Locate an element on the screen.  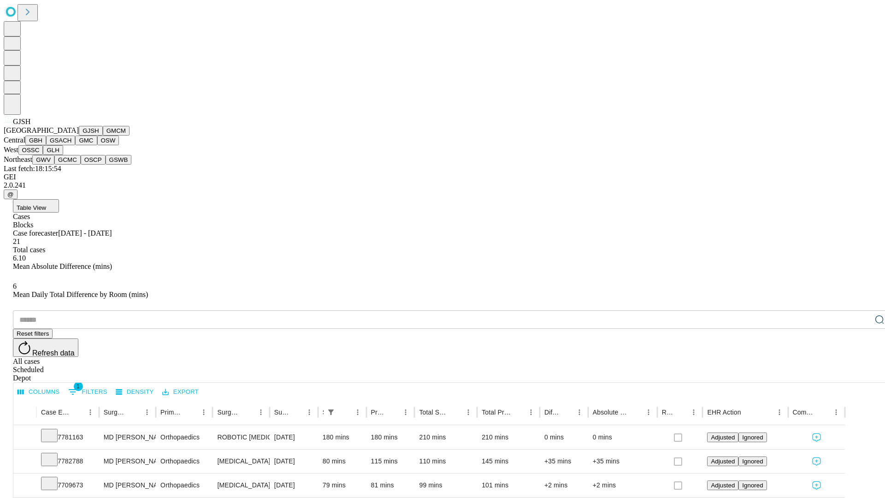
div: 7782788 is located at coordinates (68, 461).